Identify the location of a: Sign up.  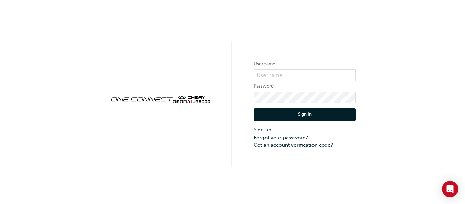
(305, 130).